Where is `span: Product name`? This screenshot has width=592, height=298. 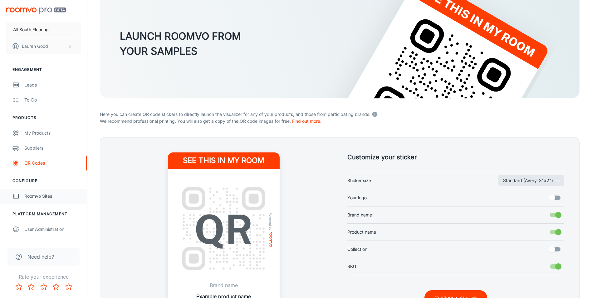
span: Product name is located at coordinates (362, 232).